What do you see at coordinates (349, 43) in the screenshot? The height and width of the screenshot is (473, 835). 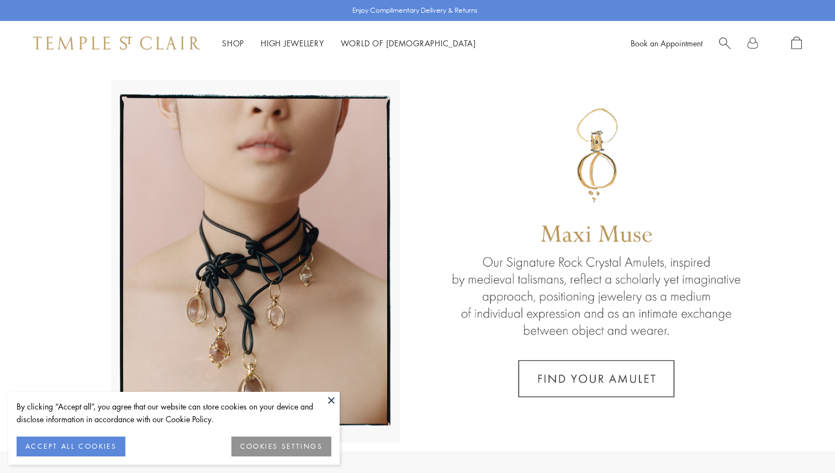 I see `nav: Main navigation` at bounding box center [349, 43].